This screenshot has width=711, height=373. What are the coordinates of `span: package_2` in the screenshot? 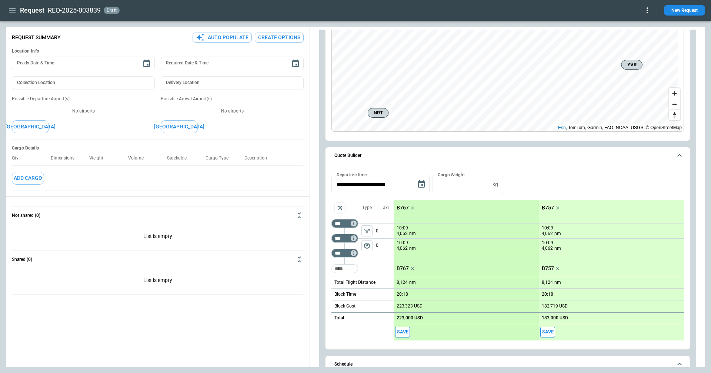 It's located at (367, 246).